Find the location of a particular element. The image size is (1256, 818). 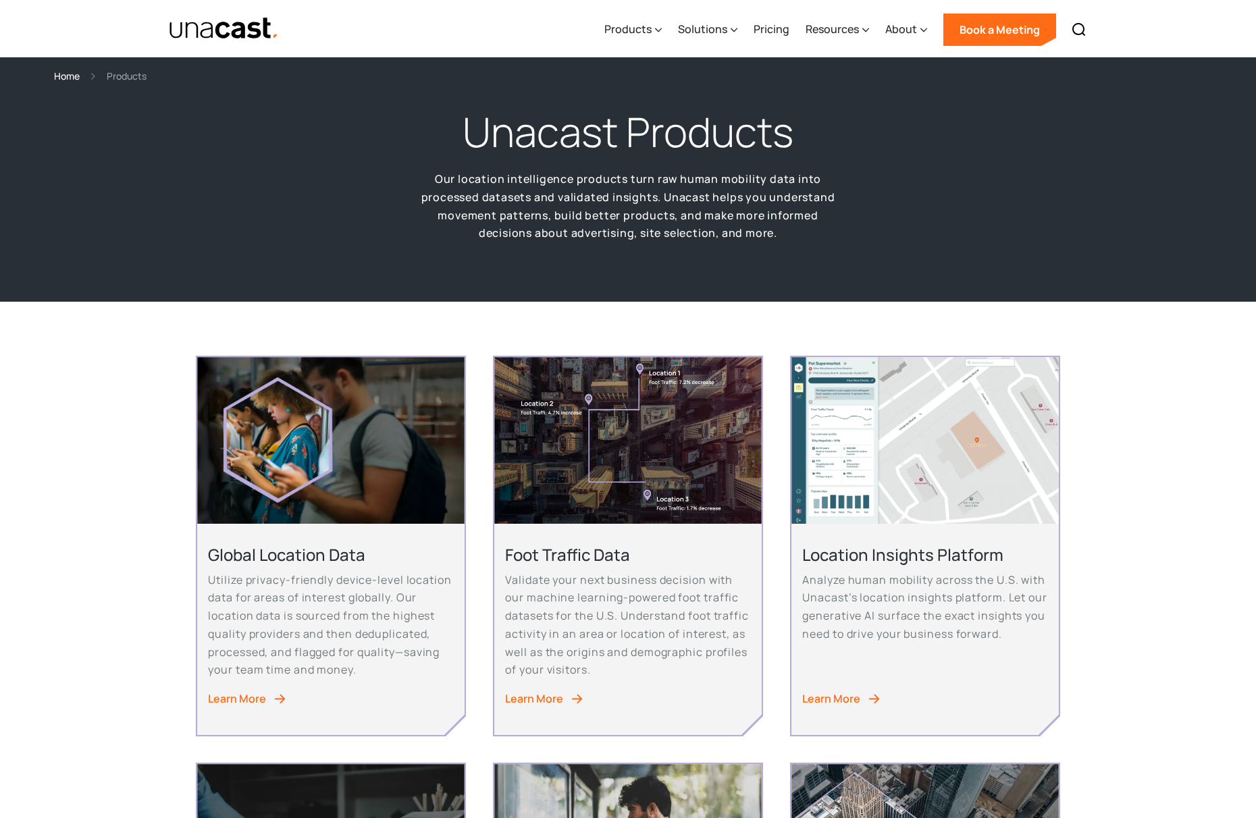

a: Pricing is located at coordinates (771, 30).